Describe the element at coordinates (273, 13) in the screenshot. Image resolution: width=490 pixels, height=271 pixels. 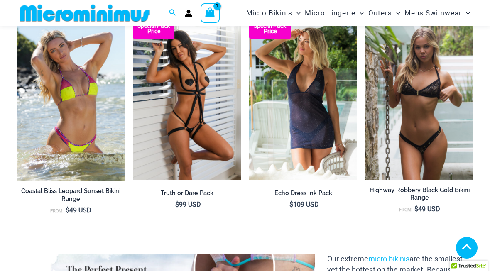
I see `a: Micro BikinisMenu ToggleMenu Toggle` at that location.